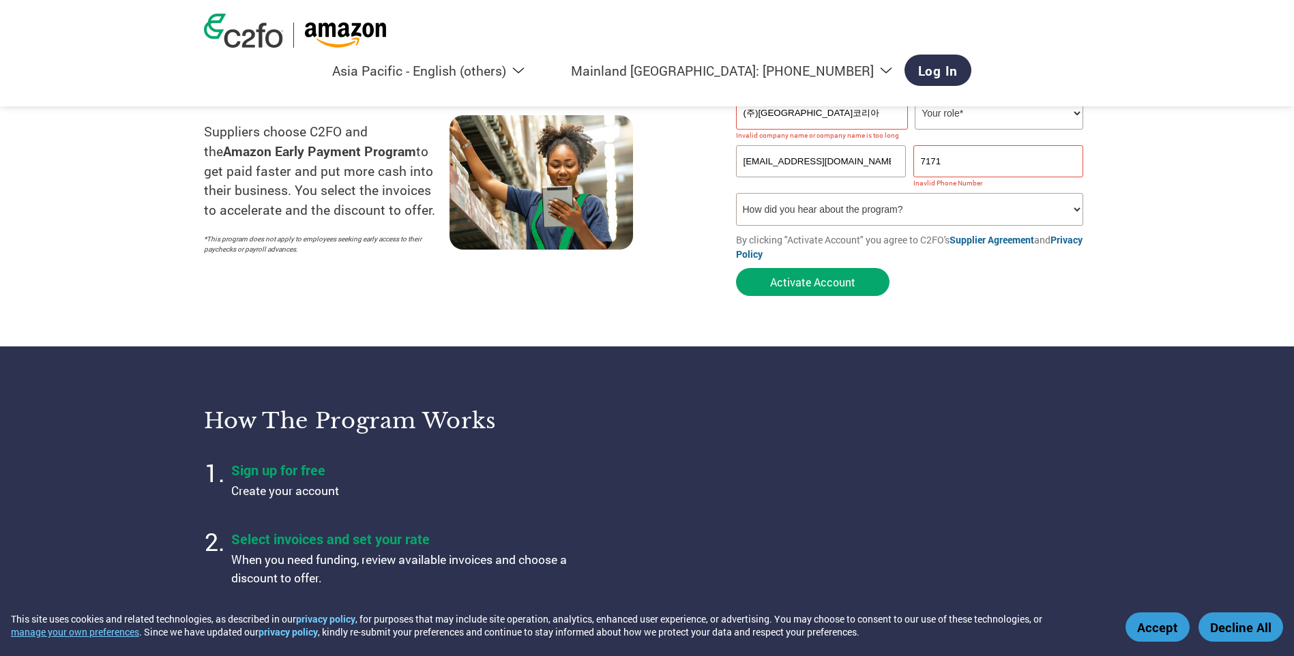 The width and height of the screenshot is (1294, 656). What do you see at coordinates (992, 239) in the screenshot?
I see `a: Supplier Agreement` at bounding box center [992, 239].